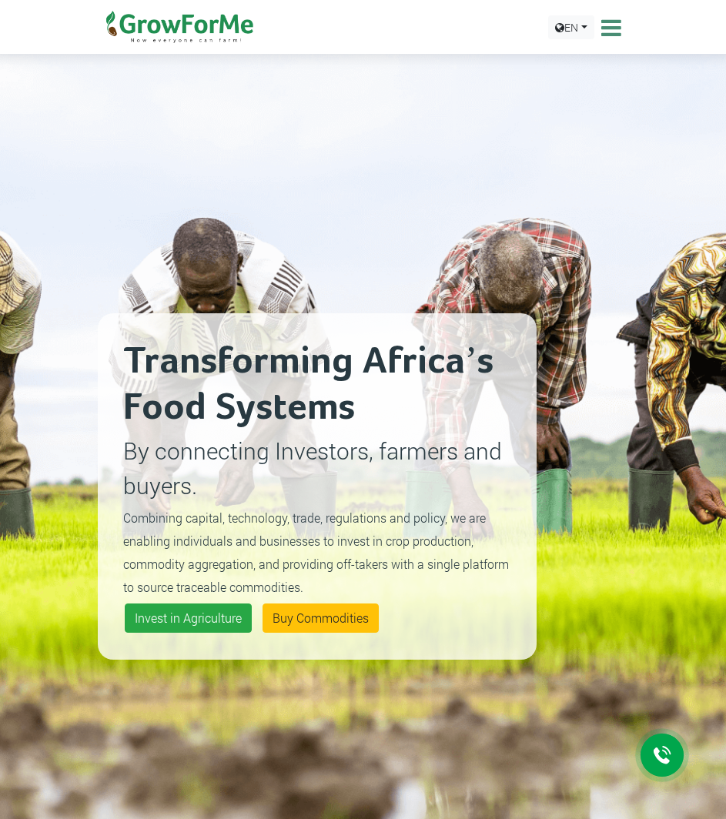  I want to click on a: Invest in Agriculture, so click(188, 618).